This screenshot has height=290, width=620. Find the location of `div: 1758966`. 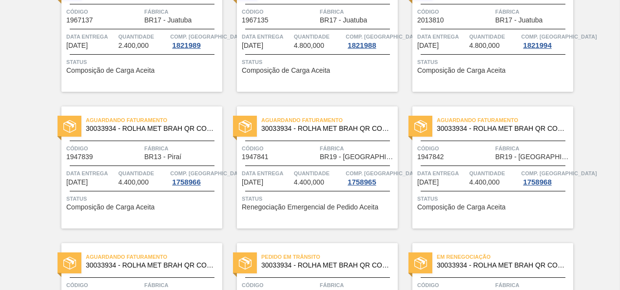

div: 1758966 is located at coordinates (186, 182).